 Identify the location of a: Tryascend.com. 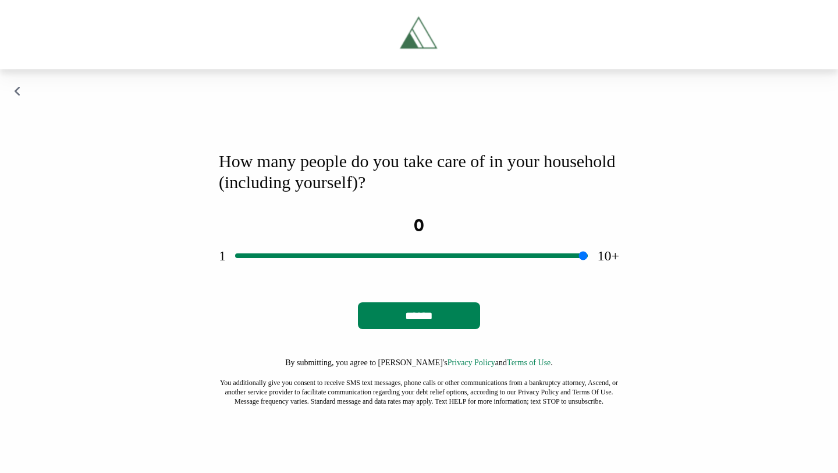
(419, 34).